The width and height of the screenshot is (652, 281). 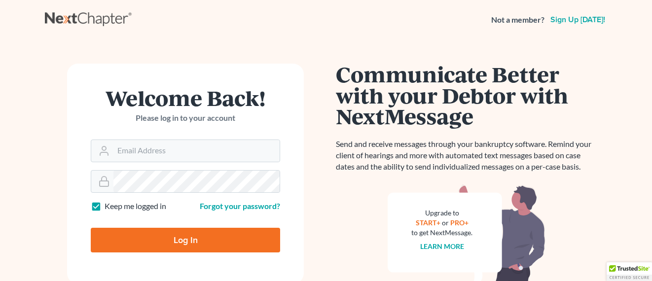 I want to click on p: Please log in to your account, so click(x=185, y=118).